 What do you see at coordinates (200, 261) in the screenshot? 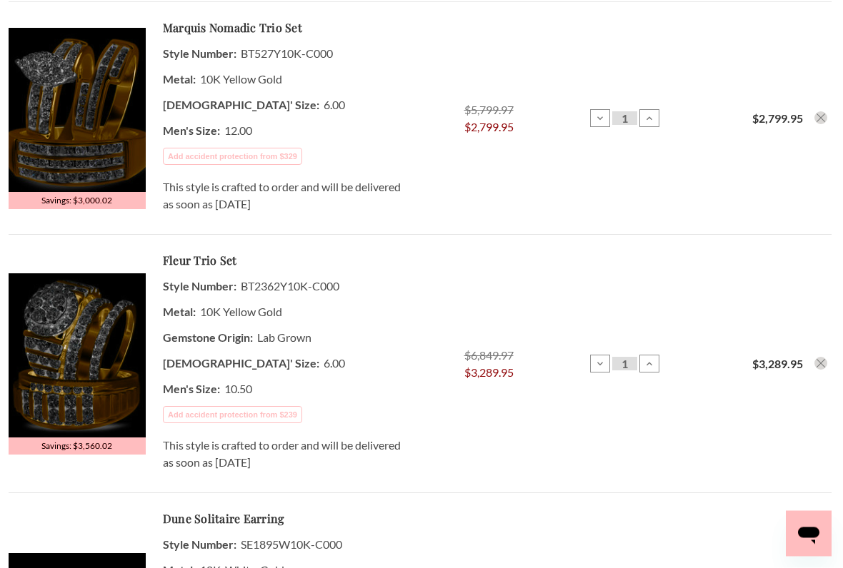
I see `a: Fleur Trio Set` at bounding box center [200, 261].